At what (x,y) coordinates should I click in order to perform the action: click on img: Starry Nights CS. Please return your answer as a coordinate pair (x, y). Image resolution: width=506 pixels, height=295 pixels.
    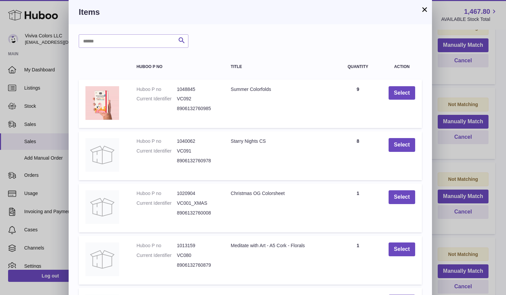
    Looking at the image, I should click on (102, 155).